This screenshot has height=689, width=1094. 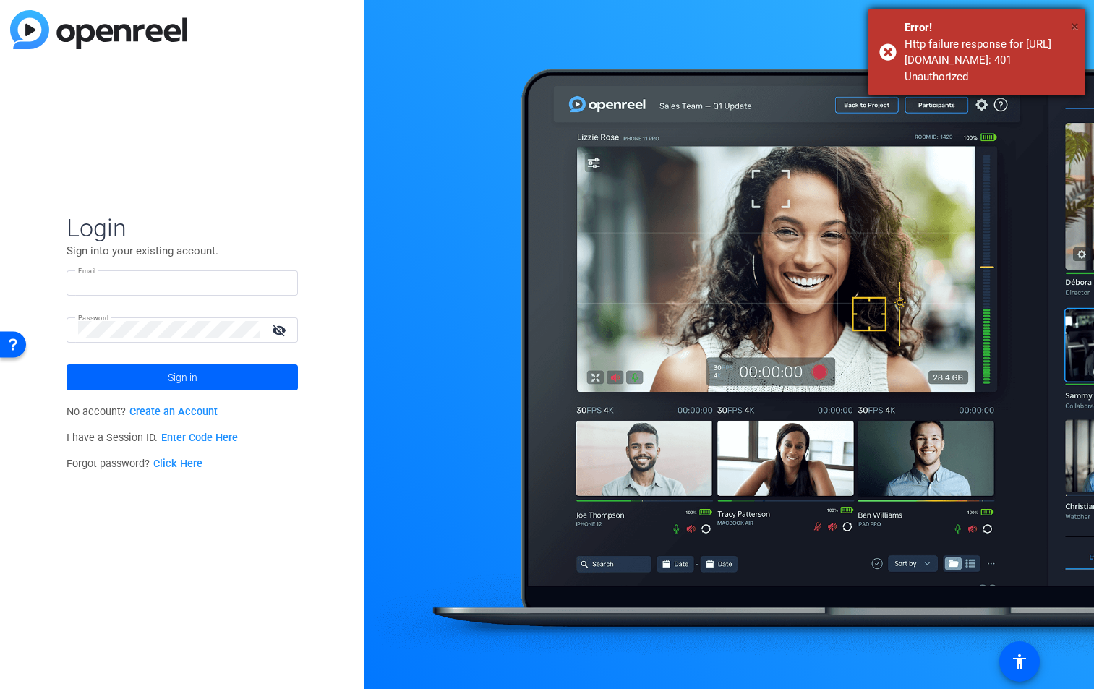 I want to click on span: Sign in, so click(x=182, y=378).